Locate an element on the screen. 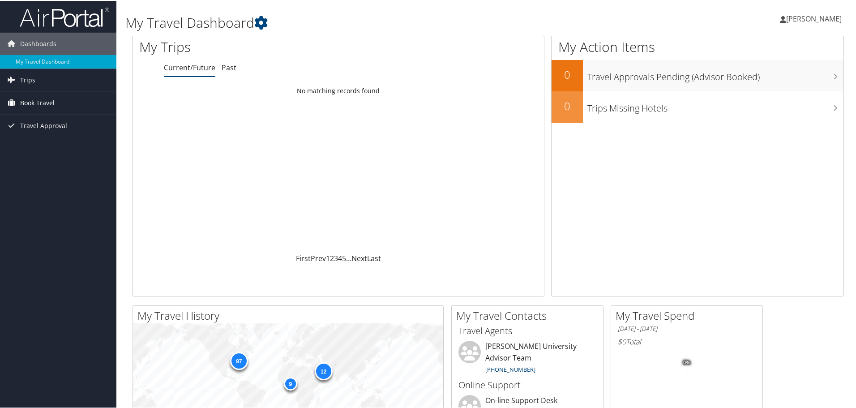  a: 0Travel Approvals Pending (Advisor Booked) is located at coordinates (698, 75).